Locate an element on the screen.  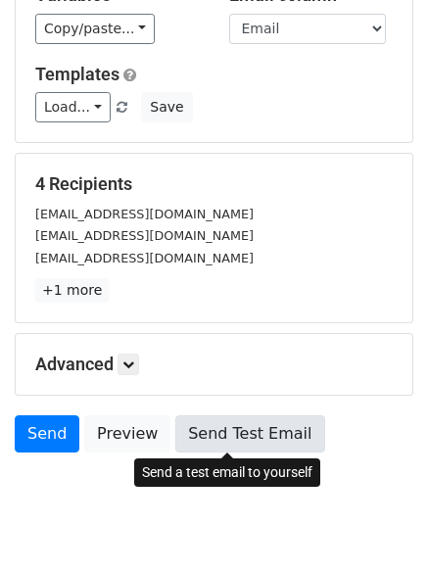
div: Chat Widget is located at coordinates (379, 525).